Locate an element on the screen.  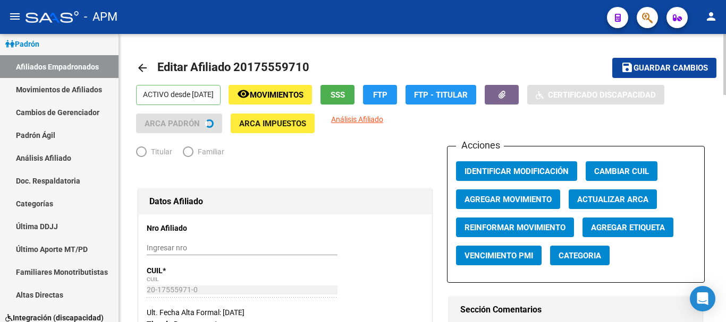
mat-icon: arrow_back is located at coordinates (142, 68).